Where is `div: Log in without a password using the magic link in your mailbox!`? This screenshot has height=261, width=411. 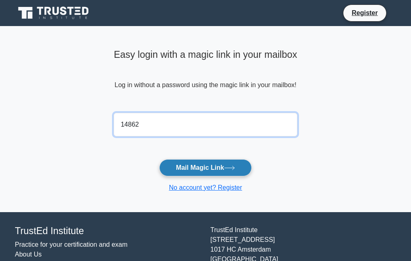
div: Log in without a password using the magic link in your mailbox! is located at coordinates (205, 77).